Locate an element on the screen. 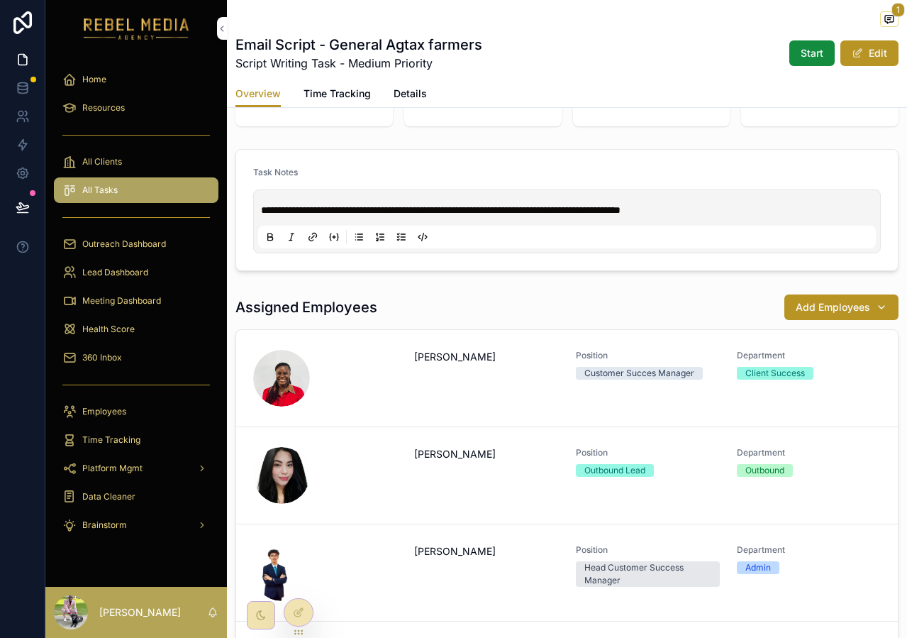  span: Task Notes is located at coordinates (275, 172).